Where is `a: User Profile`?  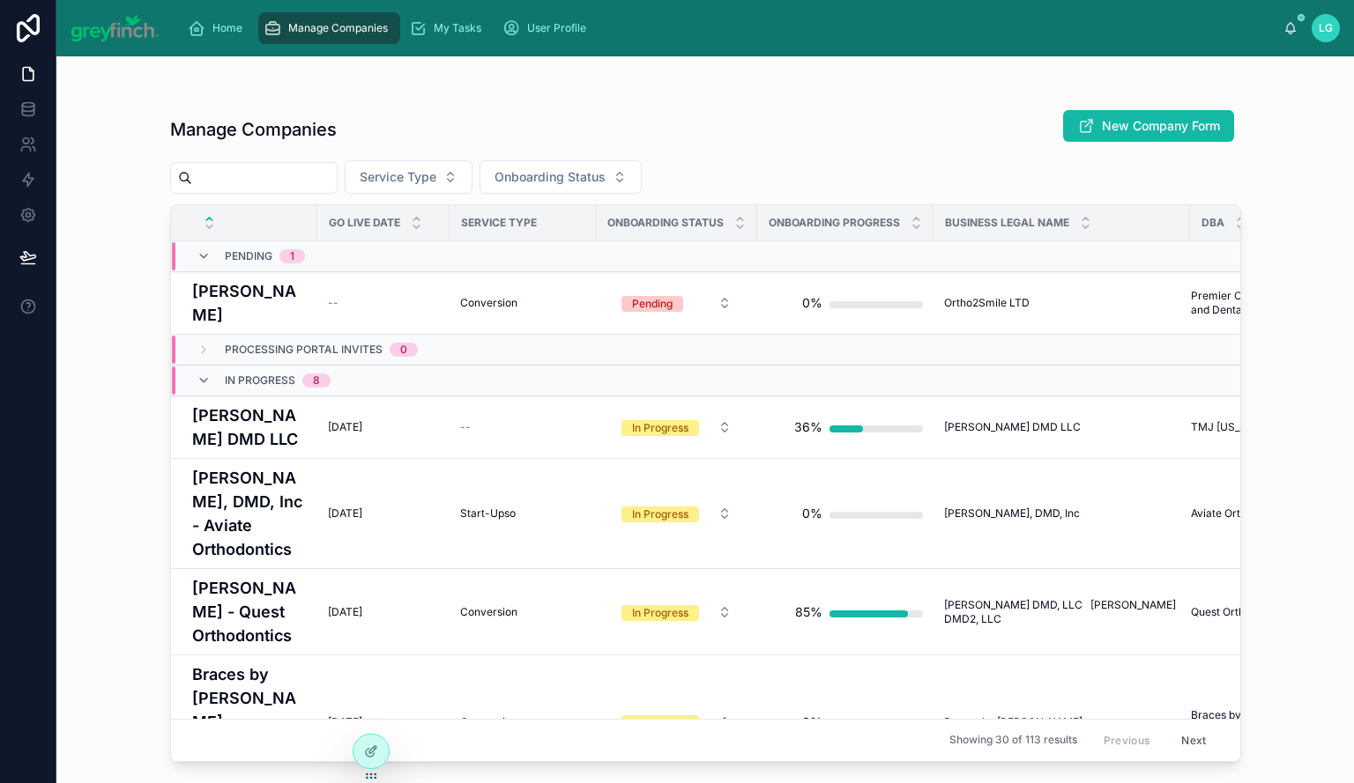
a: User Profile is located at coordinates (547, 28).